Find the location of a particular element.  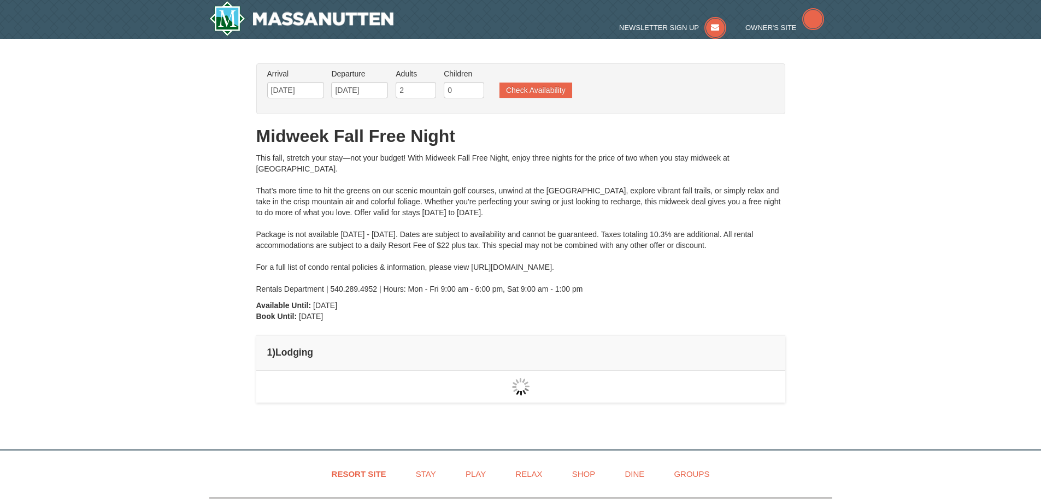

span: Newsletter Sign Up is located at coordinates (659, 27).